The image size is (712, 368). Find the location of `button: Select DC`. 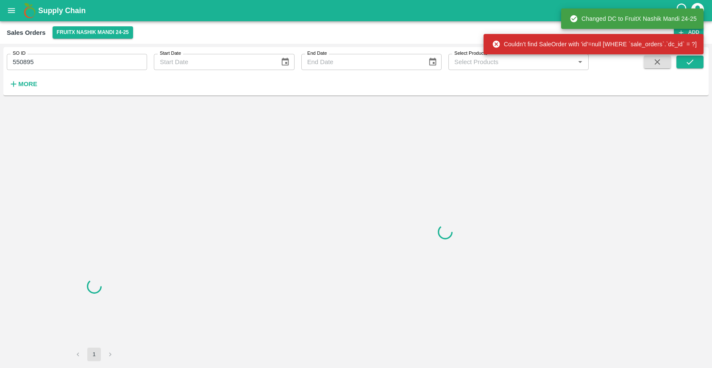

button: Select DC is located at coordinates (93, 32).